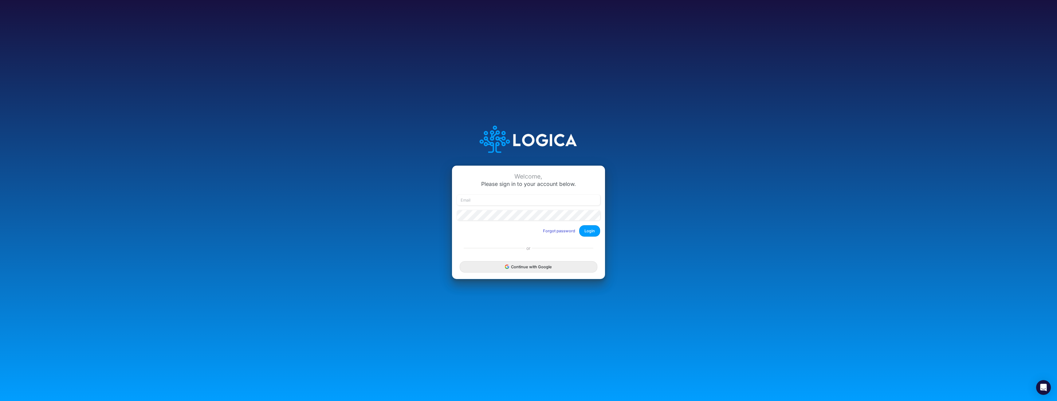 Image resolution: width=1057 pixels, height=401 pixels. I want to click on button: Continue with Google, so click(528, 267).